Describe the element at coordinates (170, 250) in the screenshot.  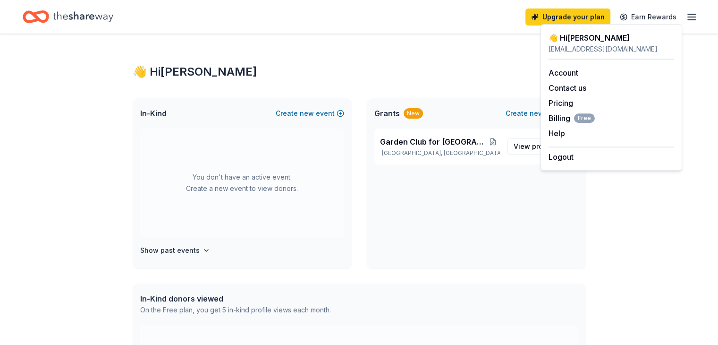
I see `h4: Show past events` at that location.